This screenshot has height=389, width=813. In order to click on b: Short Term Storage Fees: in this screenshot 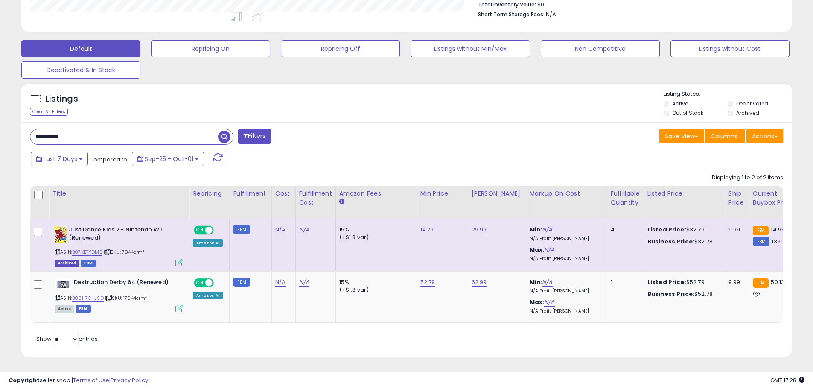, I will do `click(511, 14)`.